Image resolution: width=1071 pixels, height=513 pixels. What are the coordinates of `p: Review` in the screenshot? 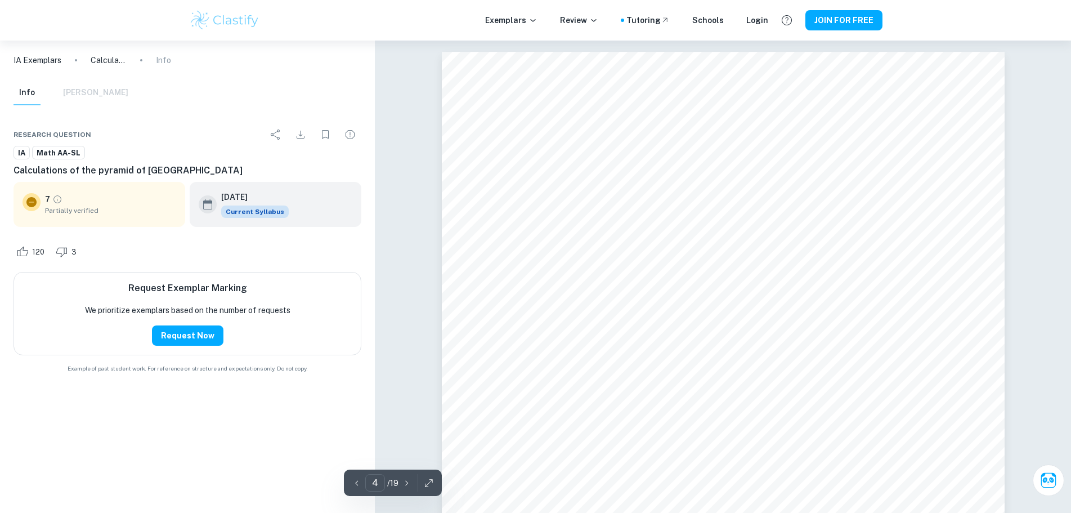 It's located at (579, 20).